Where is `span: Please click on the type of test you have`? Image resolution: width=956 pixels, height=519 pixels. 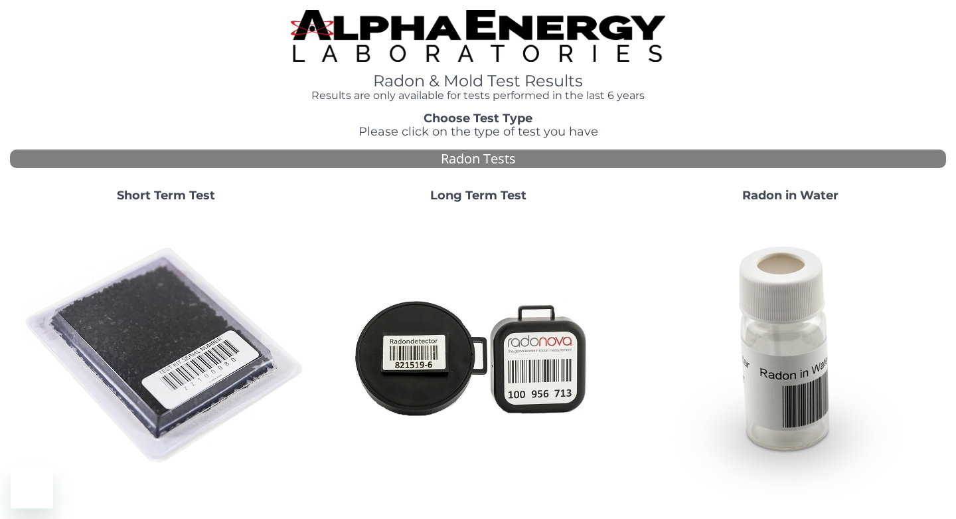 span: Please click on the type of test you have is located at coordinates (478, 131).